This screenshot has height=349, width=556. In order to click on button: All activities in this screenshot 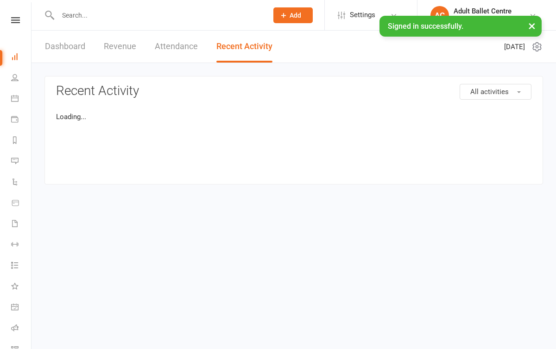, I will do `click(496, 92)`.